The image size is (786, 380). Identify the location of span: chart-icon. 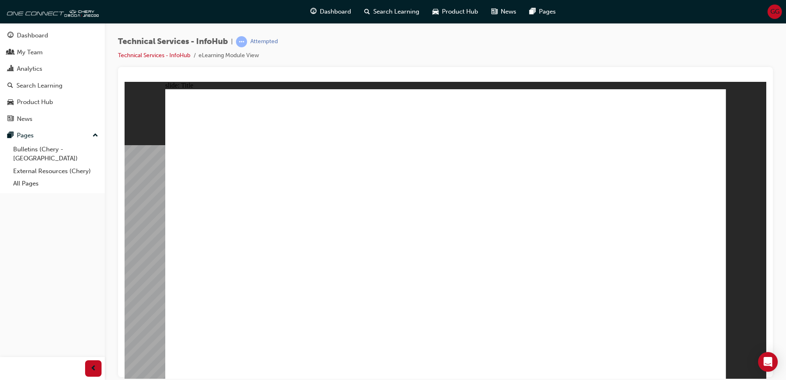
(10, 69).